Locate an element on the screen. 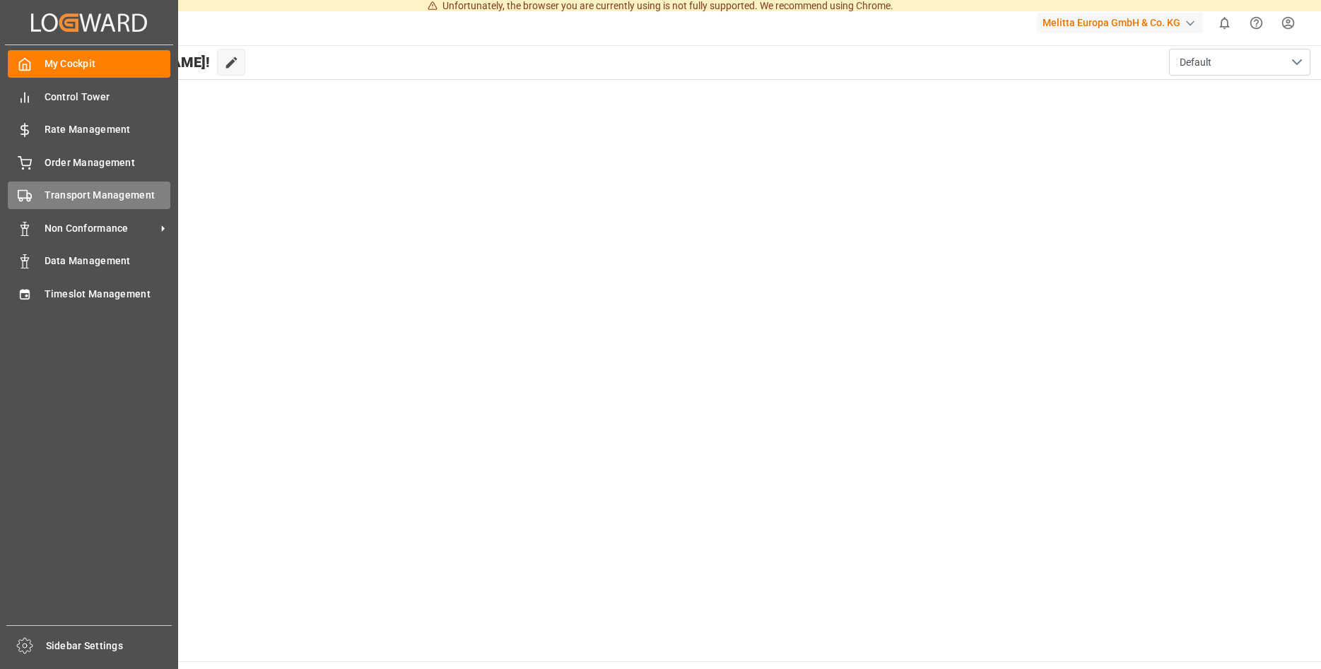 This screenshot has width=1321, height=669. a: Transport Management is located at coordinates (89, 195).